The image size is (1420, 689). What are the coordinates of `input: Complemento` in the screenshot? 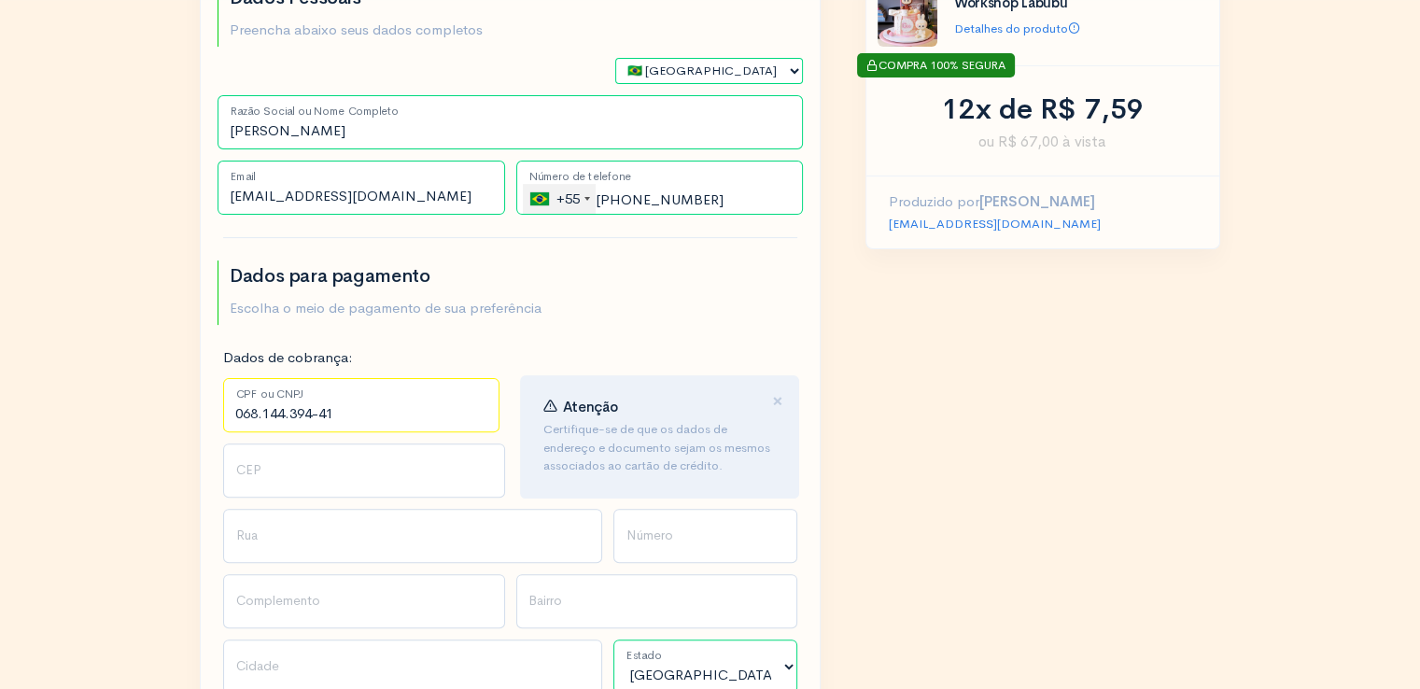 It's located at (364, 601).